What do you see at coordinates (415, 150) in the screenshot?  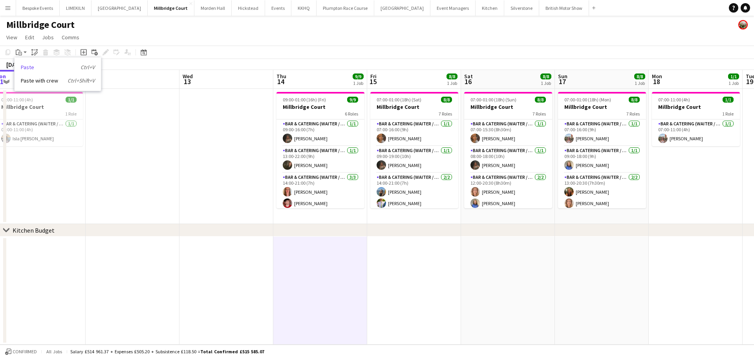 I see `div: 07:00-01:00 (18h) (Sat)8/8Millbridge Court7 RolesBar & Catering (Waiter / waitress)1/107:00-16:00...` at bounding box center [415, 150].